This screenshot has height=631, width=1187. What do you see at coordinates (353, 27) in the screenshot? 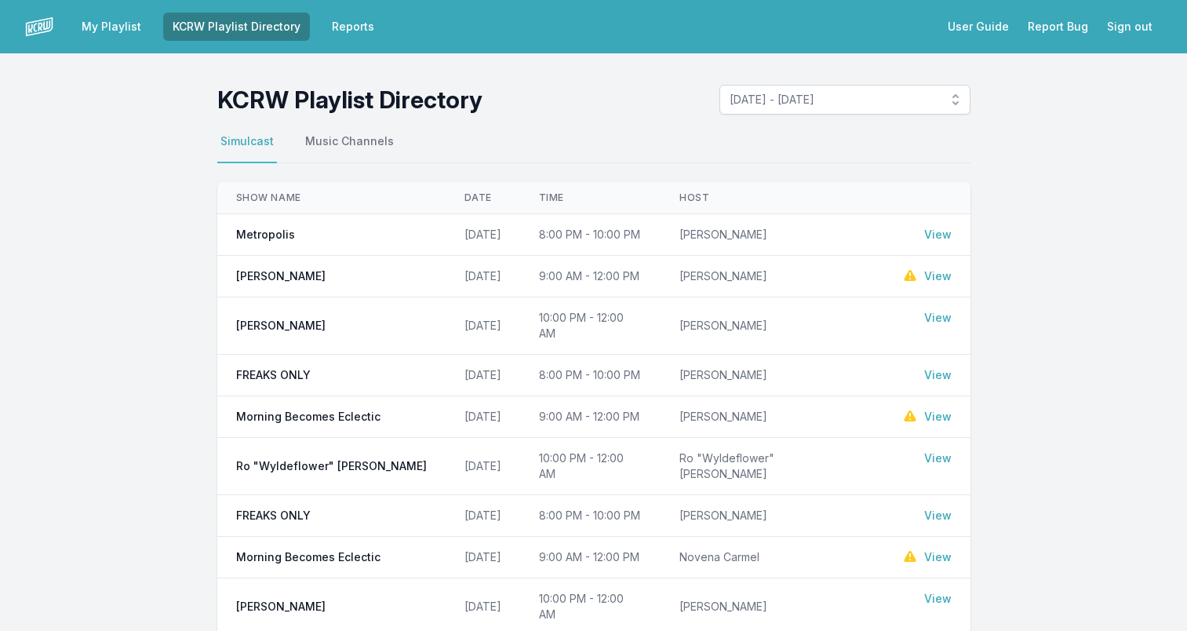
I see `a: Reports` at bounding box center [353, 27].